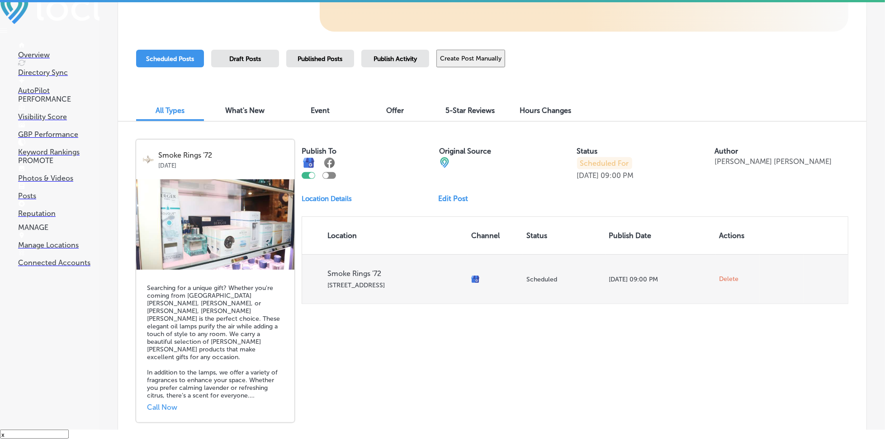 This screenshot has height=440, width=885. What do you see at coordinates (395, 110) in the screenshot?
I see `span: Offer` at bounding box center [395, 110].